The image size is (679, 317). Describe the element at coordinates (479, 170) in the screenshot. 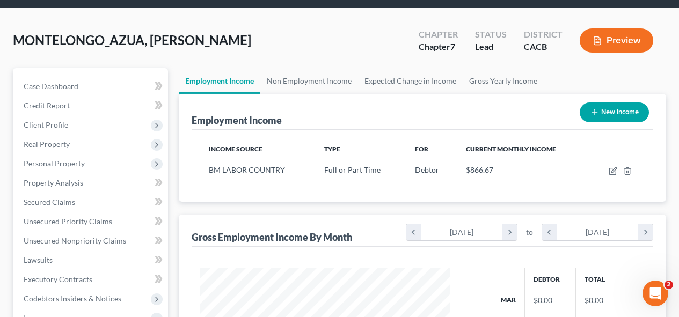

I see `span: $866.67` at that location.